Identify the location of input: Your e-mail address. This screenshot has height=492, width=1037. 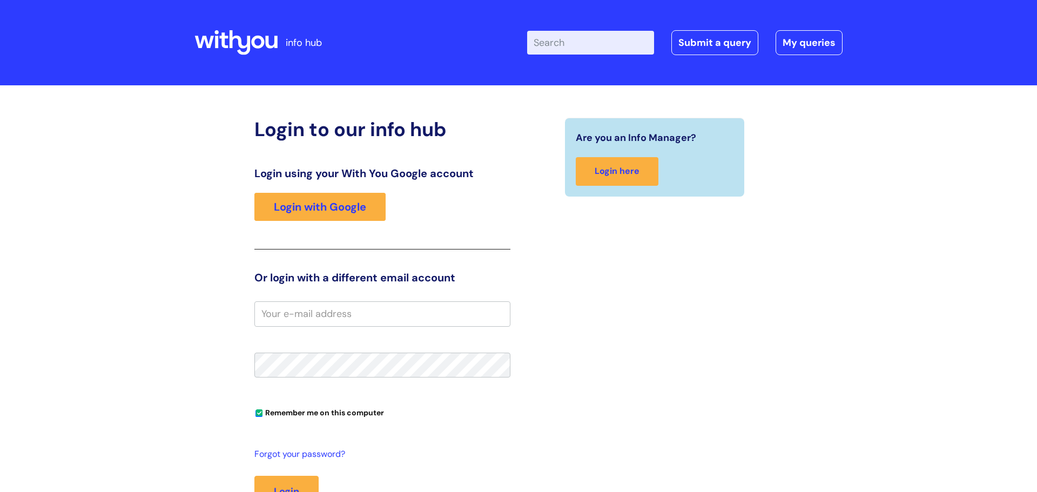
(383, 314).